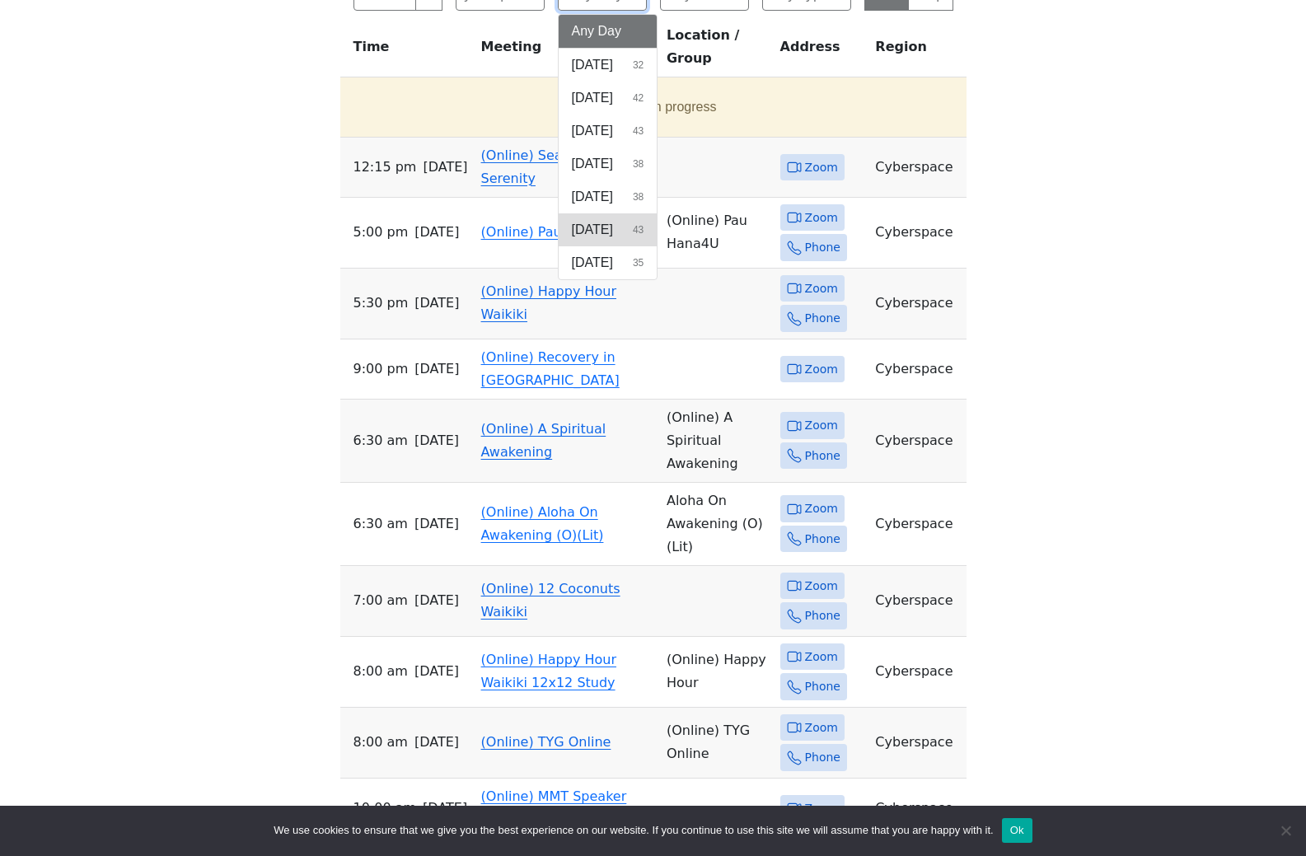 The width and height of the screenshot is (1306, 856). I want to click on span: 10:00 AM, so click(385, 808).